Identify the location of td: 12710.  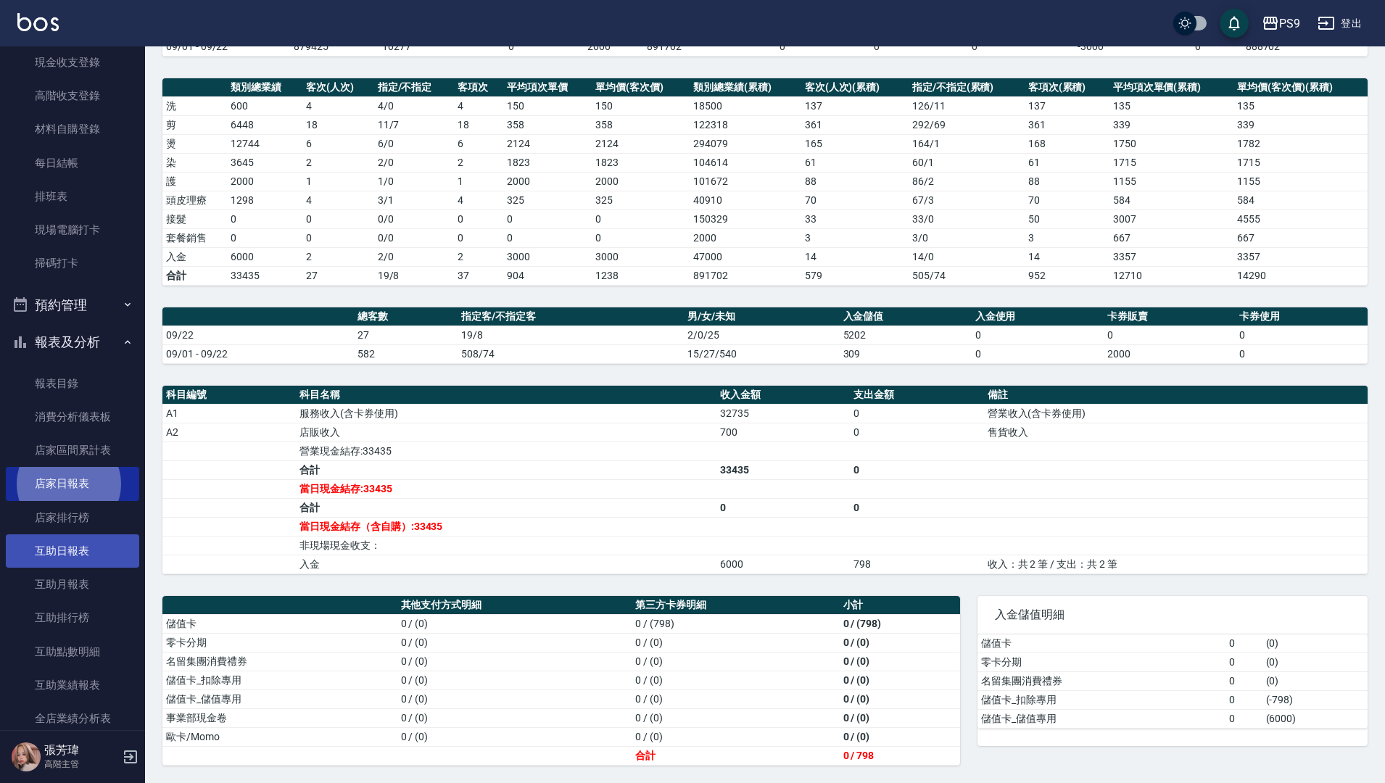
(1172, 276).